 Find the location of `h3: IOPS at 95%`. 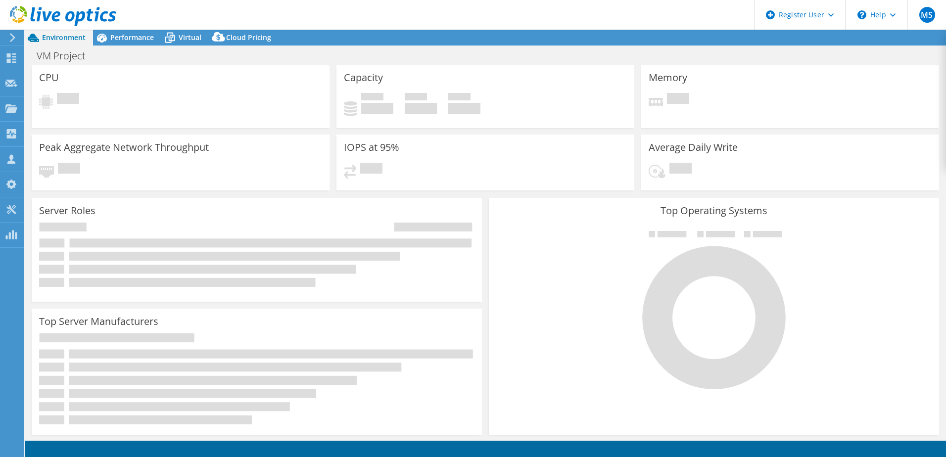

h3: IOPS at 95% is located at coordinates (371, 147).